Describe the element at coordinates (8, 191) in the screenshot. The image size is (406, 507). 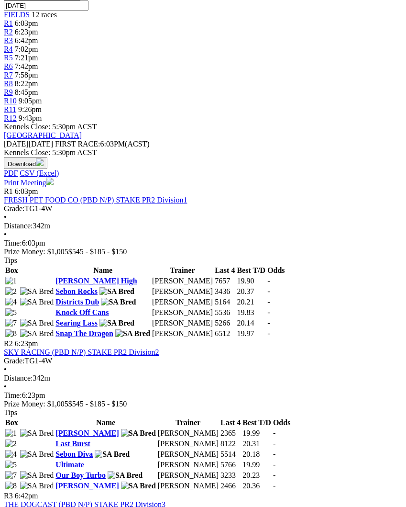
I see `span: R1` at that location.